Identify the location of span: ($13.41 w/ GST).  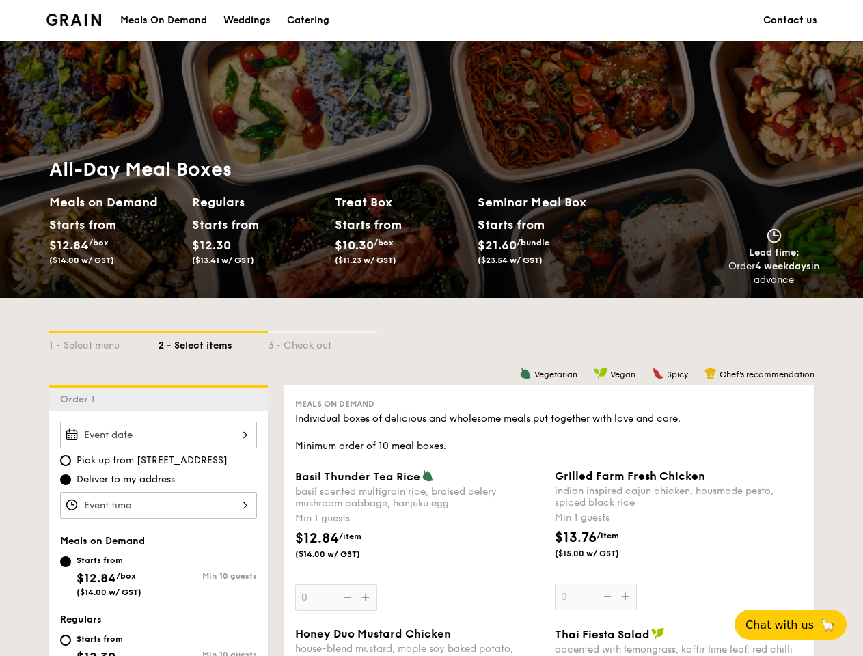
(223, 260).